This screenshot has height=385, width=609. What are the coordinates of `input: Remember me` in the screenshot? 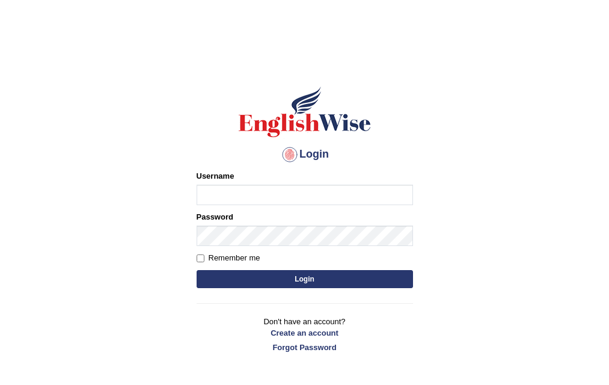 It's located at (200, 258).